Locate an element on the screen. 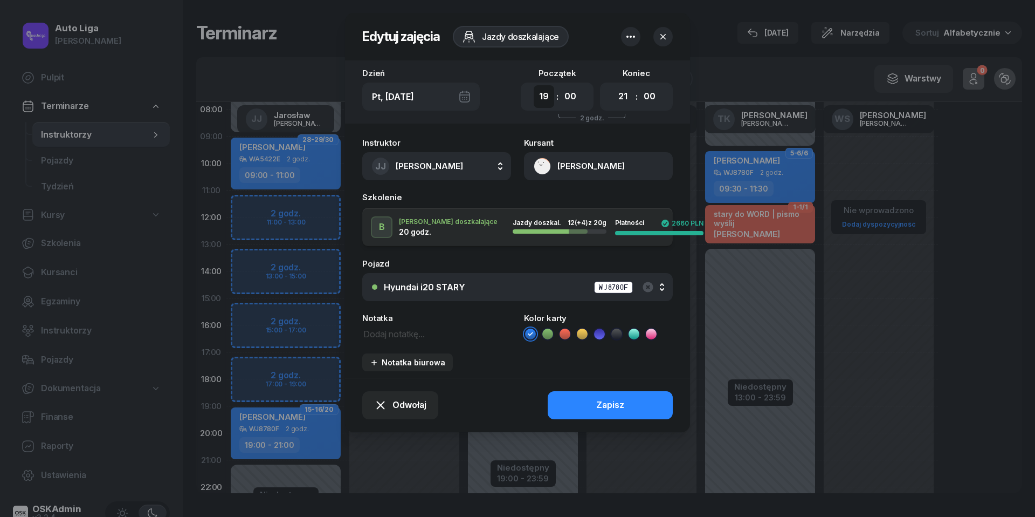 This screenshot has width=1035, height=517. div: WJ8780F is located at coordinates (614, 287).